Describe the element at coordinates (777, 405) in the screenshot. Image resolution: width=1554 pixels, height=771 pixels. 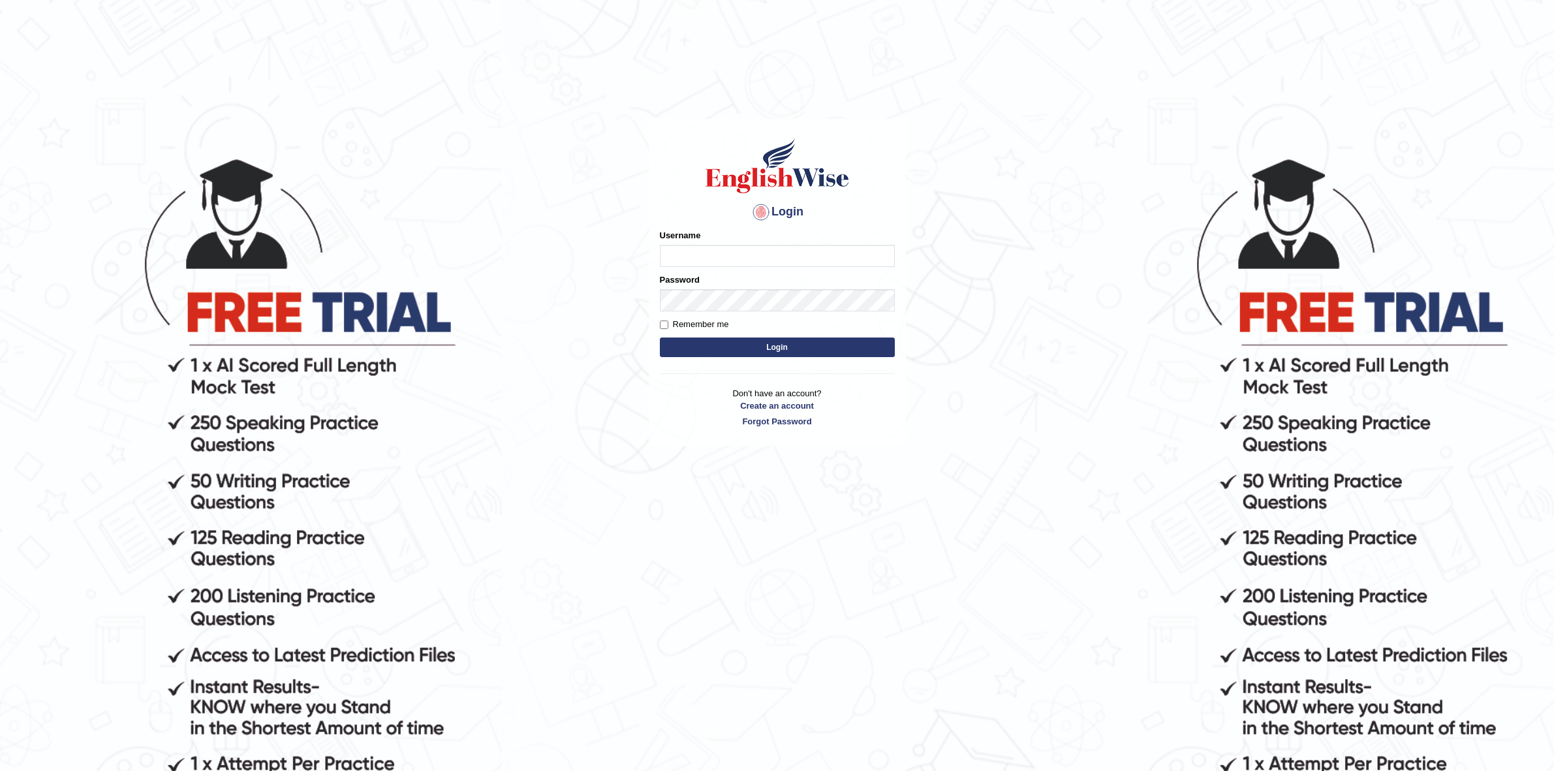
I see `a: Create an account` at that location.